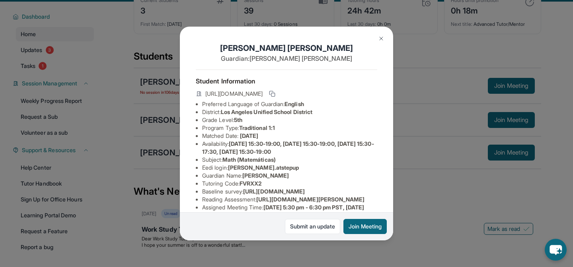 This screenshot has width=573, height=267. I want to click on span: Math (Matemáticas), so click(249, 159).